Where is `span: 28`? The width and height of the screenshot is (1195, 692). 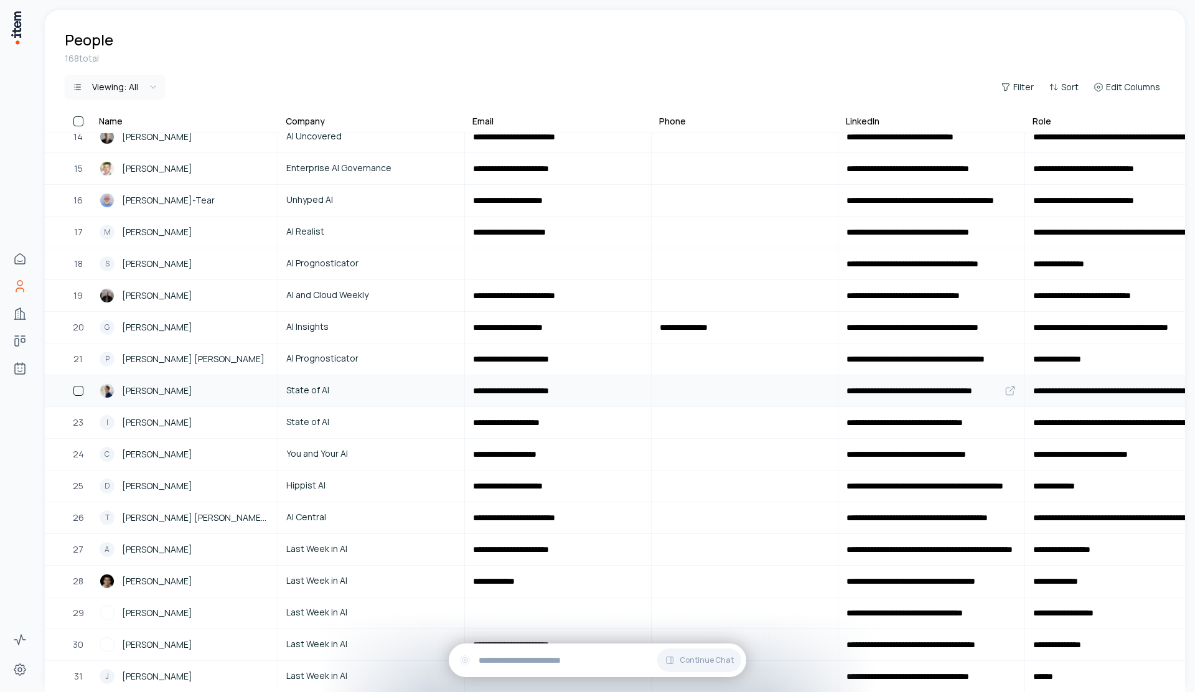
span: 28 is located at coordinates (78, 581).